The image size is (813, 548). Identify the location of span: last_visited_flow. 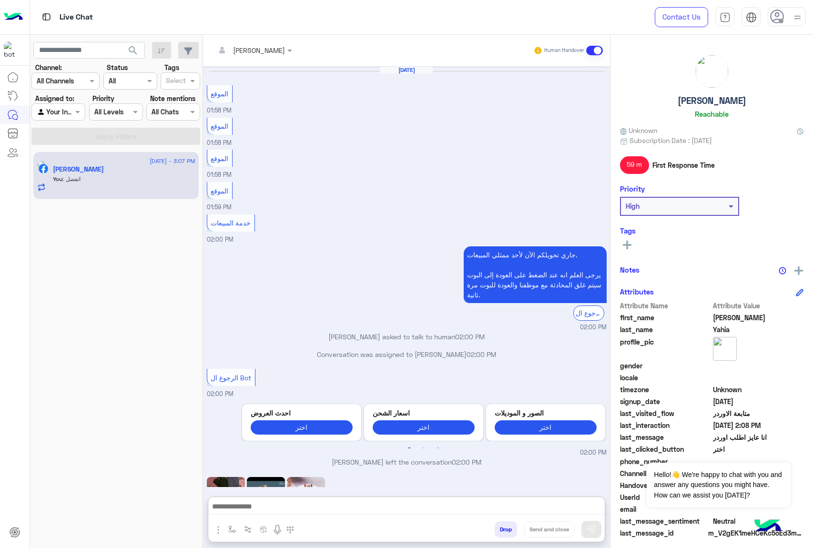
(665, 413).